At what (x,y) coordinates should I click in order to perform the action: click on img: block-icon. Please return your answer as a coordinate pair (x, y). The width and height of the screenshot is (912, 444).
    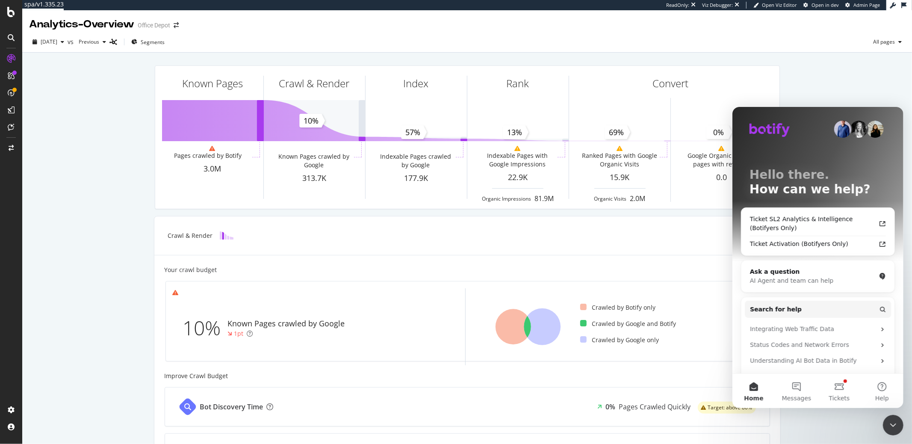
    Looking at the image, I should click on (227, 235).